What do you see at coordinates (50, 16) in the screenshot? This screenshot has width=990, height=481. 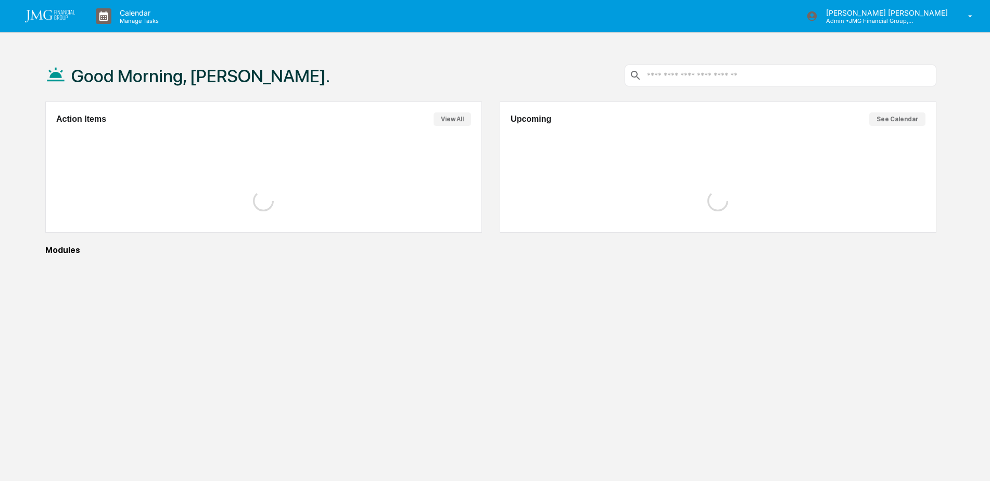 I see `img: logo` at bounding box center [50, 16].